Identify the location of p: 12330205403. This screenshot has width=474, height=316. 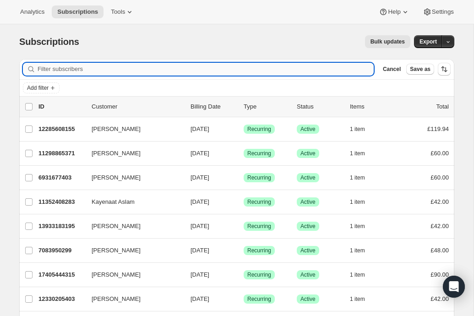
(61, 299).